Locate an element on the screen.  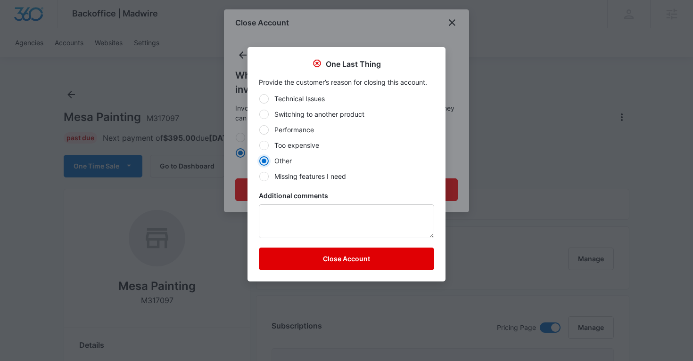
label: Technical Issues is located at coordinates (346, 98).